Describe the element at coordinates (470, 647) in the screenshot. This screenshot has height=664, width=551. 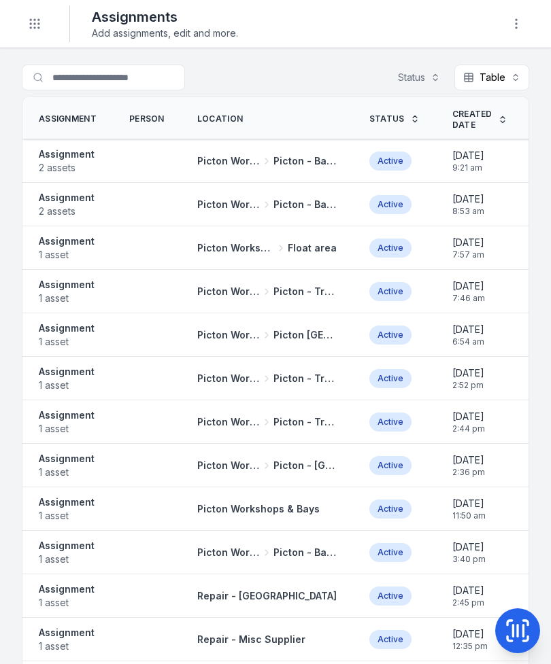
I see `span: 12:35 pm` at that location.